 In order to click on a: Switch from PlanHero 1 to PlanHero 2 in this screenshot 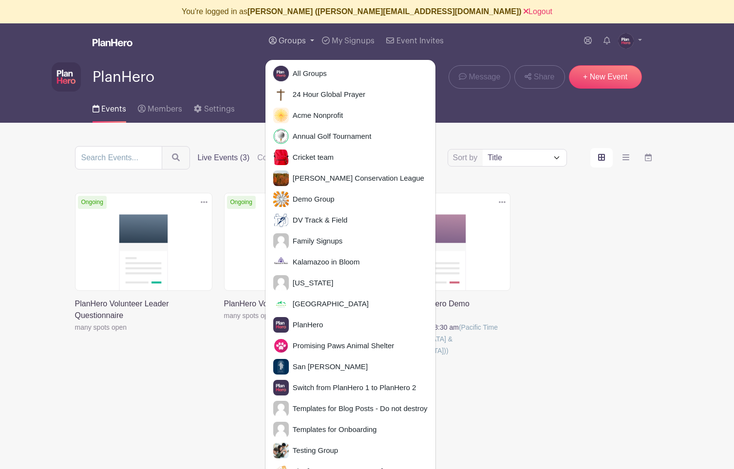, I will do `click(350, 388)`.